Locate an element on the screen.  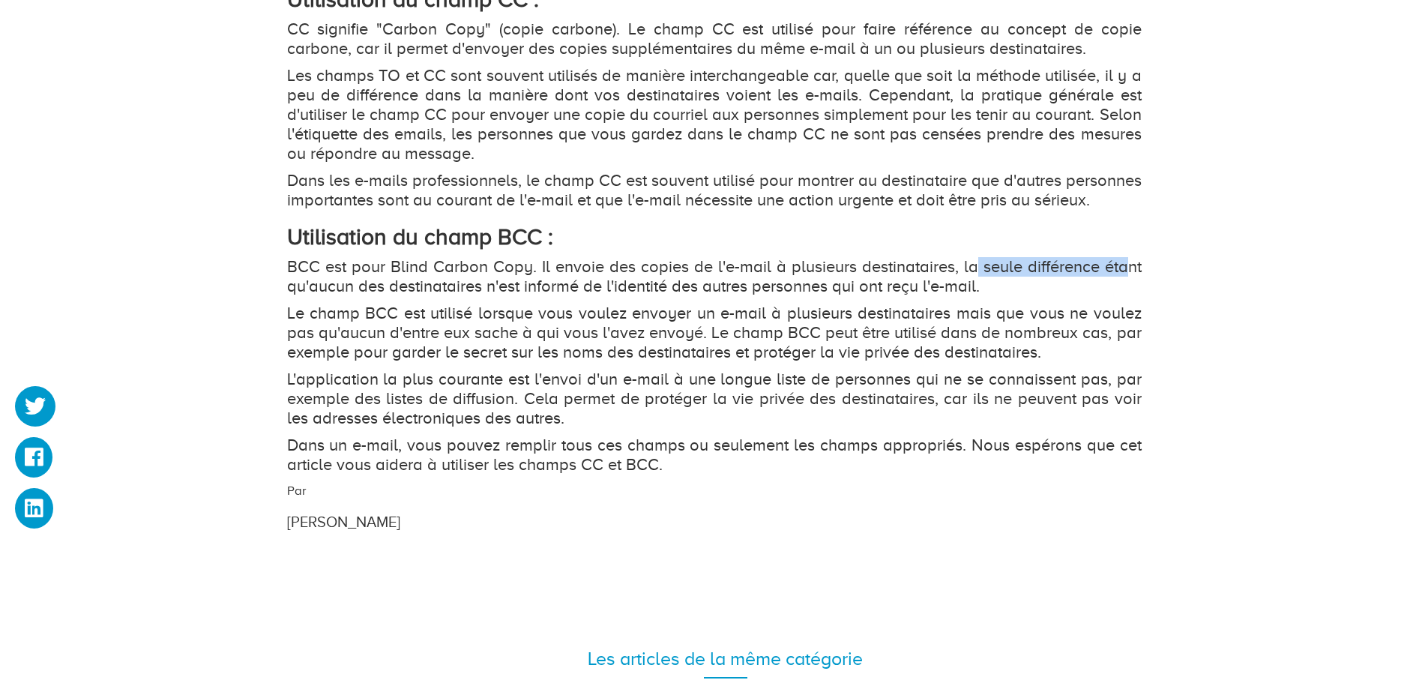
p: Les champs TO et CC sont souvent utilisés de manière interchangeable car, quelle que soit la méth... is located at coordinates (714, 115).